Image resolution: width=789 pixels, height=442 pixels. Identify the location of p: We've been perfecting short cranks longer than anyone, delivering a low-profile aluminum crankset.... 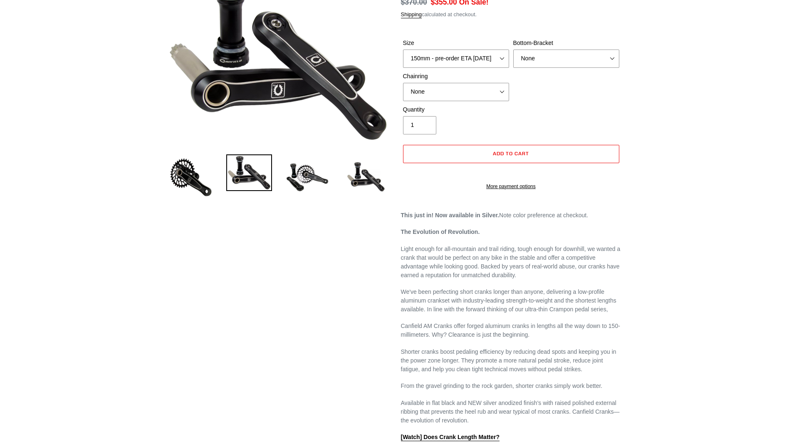
(511, 300).